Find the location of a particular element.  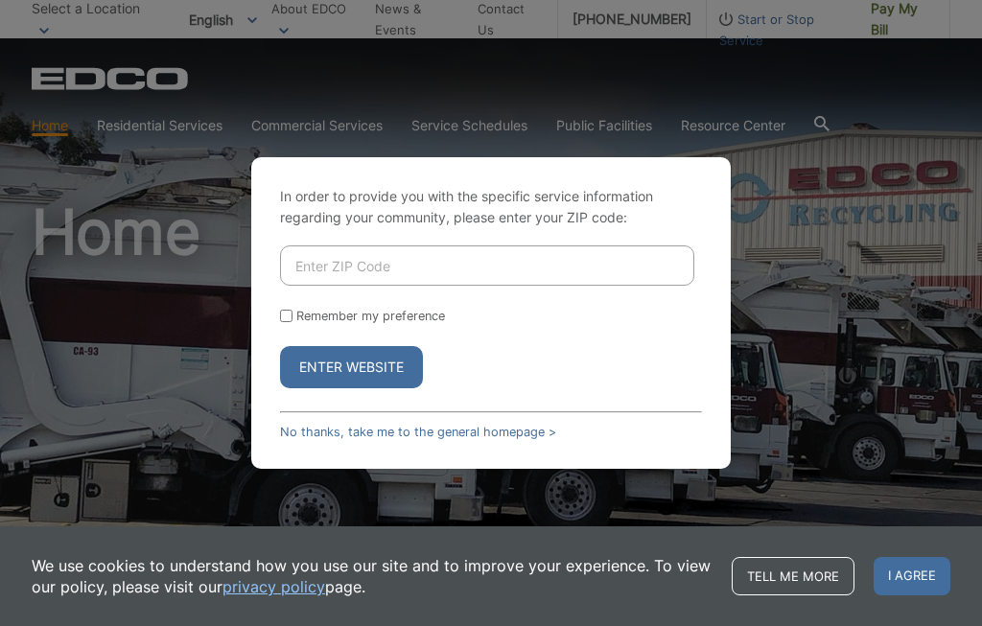

a: privacy policy is located at coordinates (273, 587).